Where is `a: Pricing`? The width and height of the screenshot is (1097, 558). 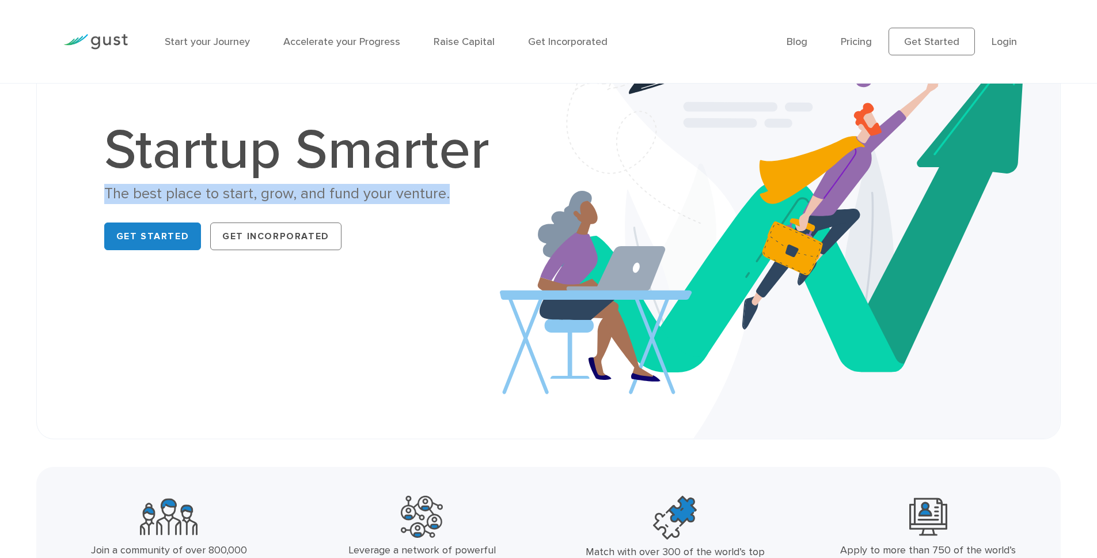 a: Pricing is located at coordinates (857, 41).